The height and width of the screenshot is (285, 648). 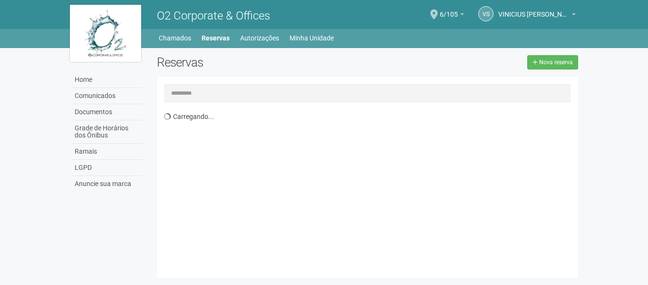 I want to click on img: logo.jpg, so click(x=106, y=33).